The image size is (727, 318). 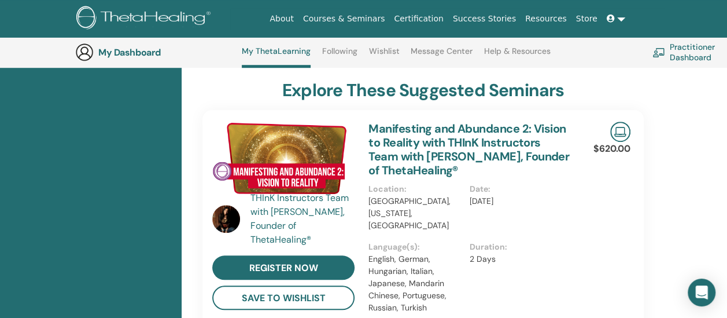 What do you see at coordinates (276, 57) in the screenshot?
I see `a: My ThetaLearning` at bounding box center [276, 57].